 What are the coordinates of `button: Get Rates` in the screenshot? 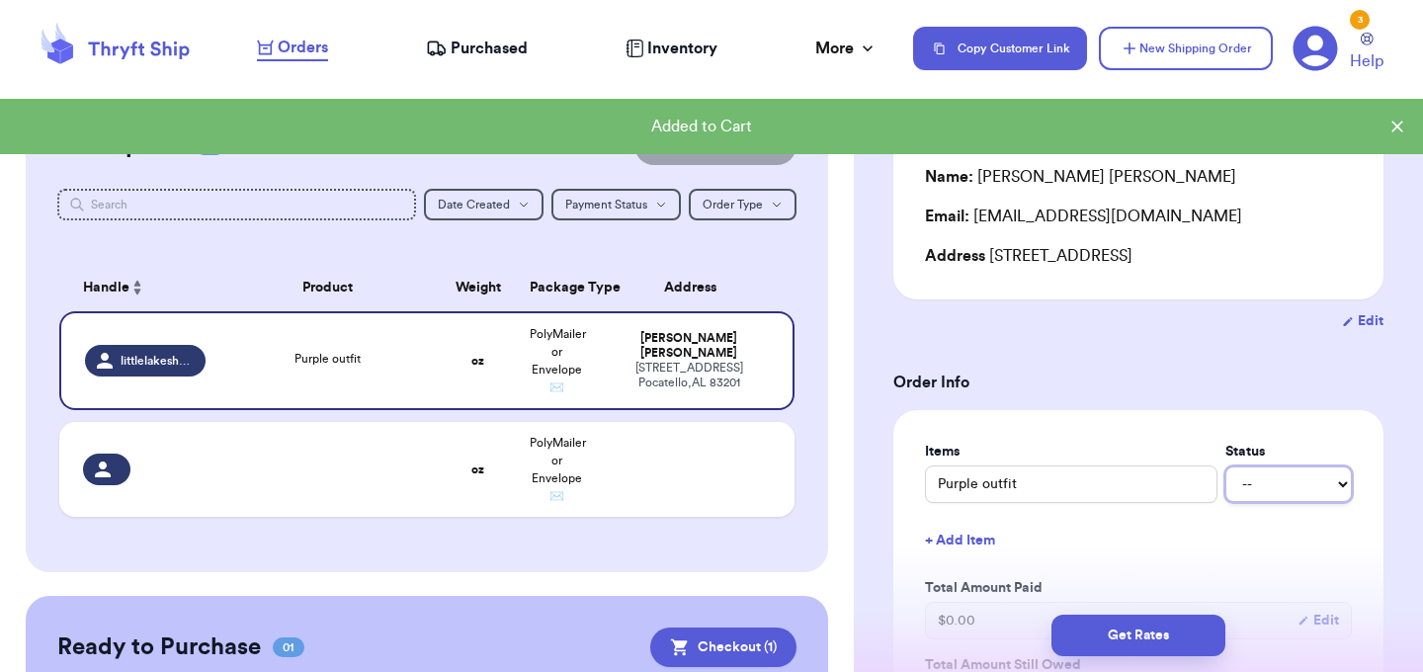 It's located at (1138, 635).